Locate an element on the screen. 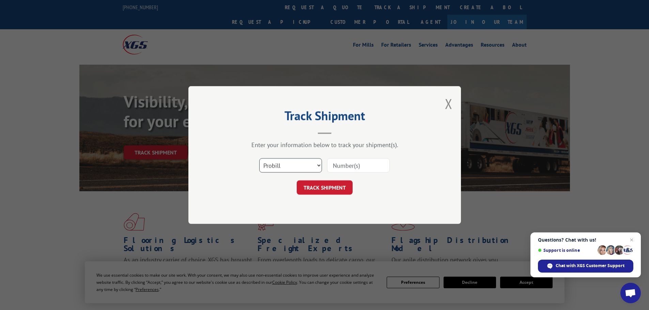 This screenshot has width=649, height=310. span: Support is online is located at coordinates (566, 250).